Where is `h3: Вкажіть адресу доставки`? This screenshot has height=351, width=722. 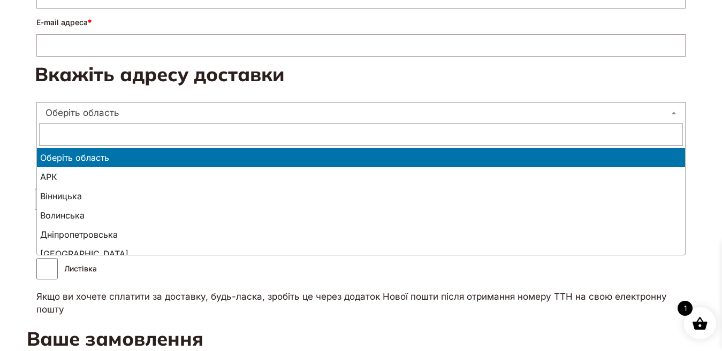
h3: Вкажіть адресу доставки is located at coordinates (361, 74).